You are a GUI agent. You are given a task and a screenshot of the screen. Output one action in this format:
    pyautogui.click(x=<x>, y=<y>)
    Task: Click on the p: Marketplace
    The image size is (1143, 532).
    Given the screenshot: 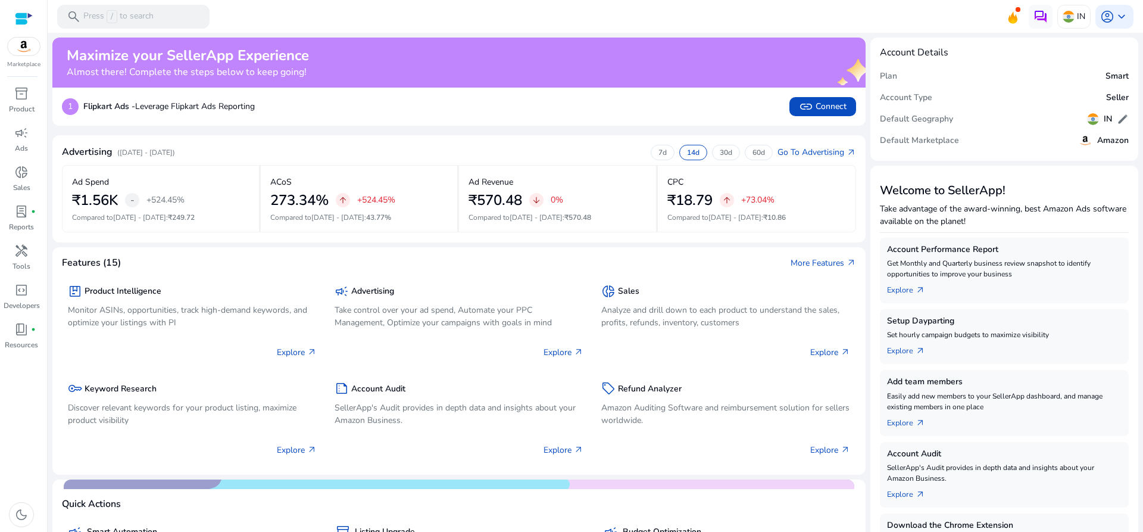 What is the action you would take?
    pyautogui.click(x=24, y=64)
    